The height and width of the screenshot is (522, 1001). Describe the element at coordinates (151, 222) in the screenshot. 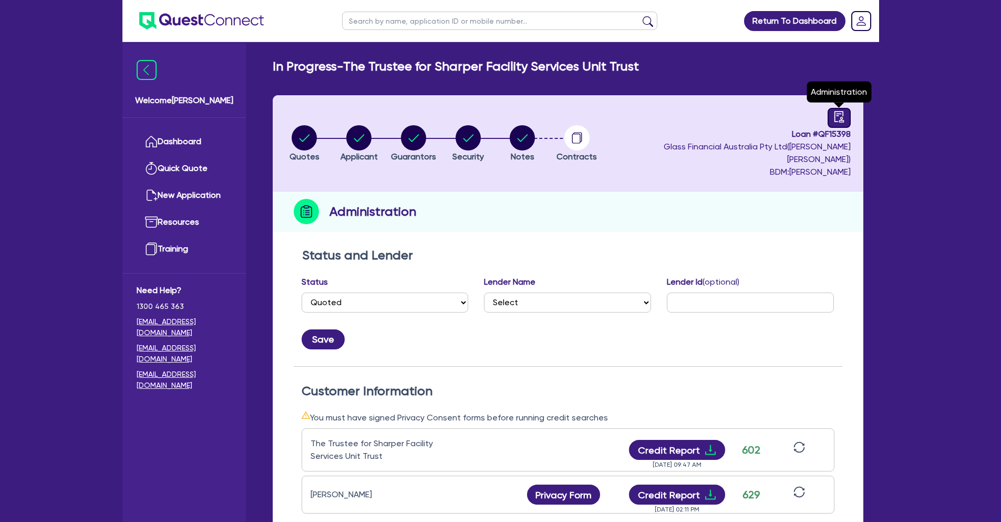

I see `img: resources` at that location.